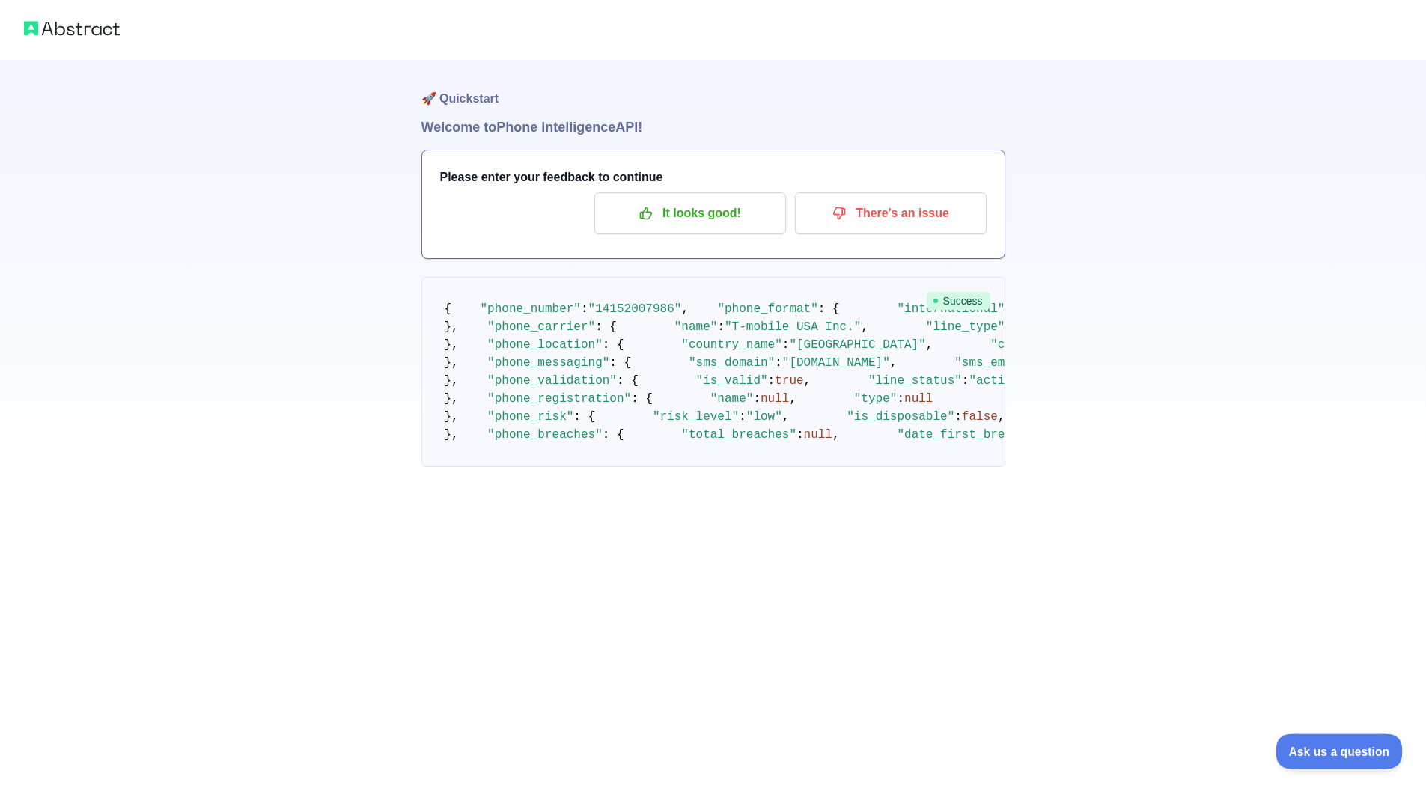  What do you see at coordinates (731, 363) in the screenshot?
I see `span: "sms_domain"` at bounding box center [731, 363].